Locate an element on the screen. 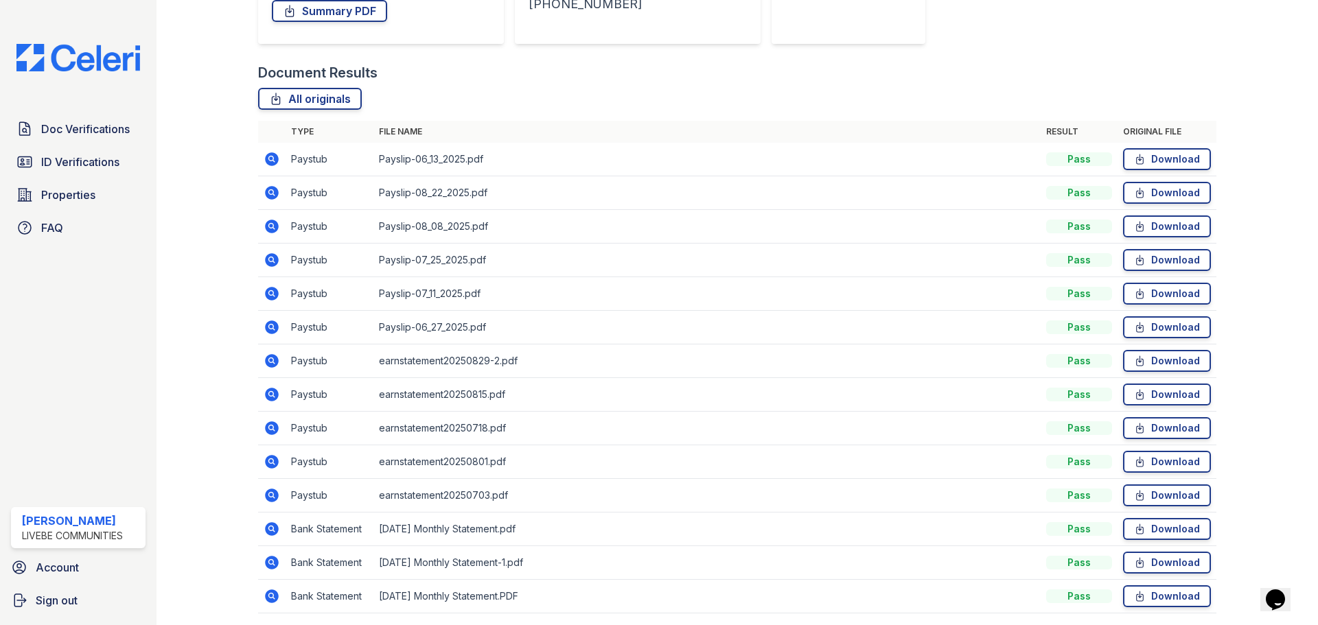  span: Doc Verifications is located at coordinates (85, 129).